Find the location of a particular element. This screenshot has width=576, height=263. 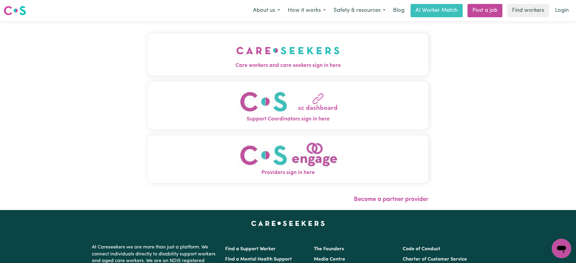

button: About us is located at coordinates (266, 11).